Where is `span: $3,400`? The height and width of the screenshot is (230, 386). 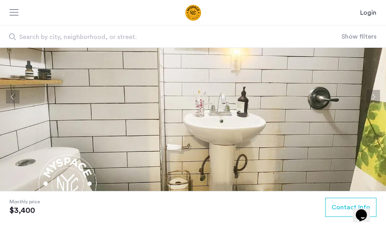
span: $3,400 is located at coordinates (25, 210).